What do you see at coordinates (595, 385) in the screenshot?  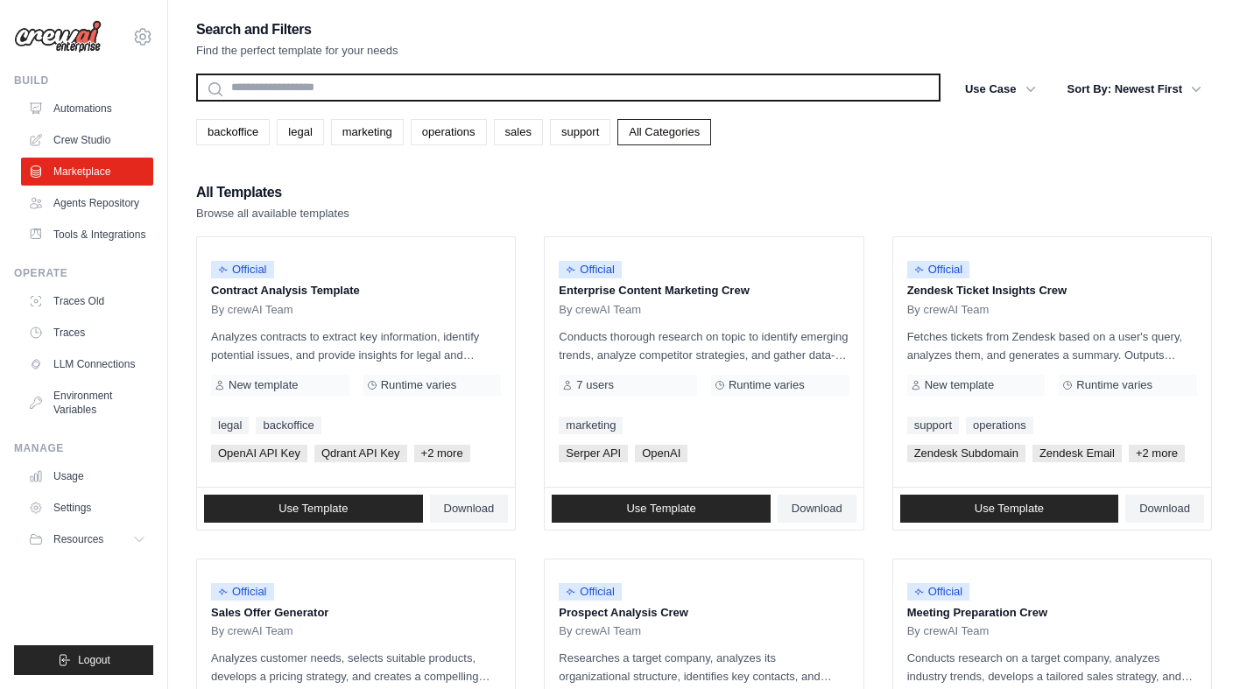 I see `span: 7 users` at bounding box center [595, 385].